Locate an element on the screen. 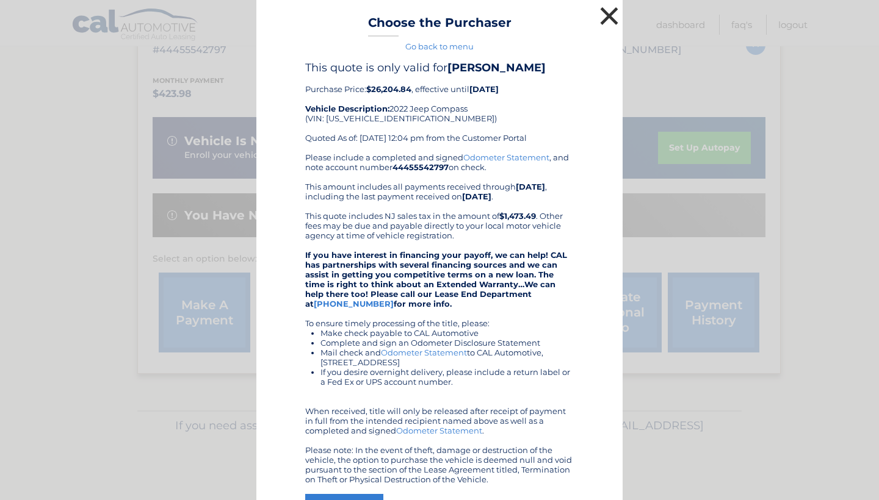 Image resolution: width=879 pixels, height=500 pixels. h4: This quote is only valid for is located at coordinates (439, 68).